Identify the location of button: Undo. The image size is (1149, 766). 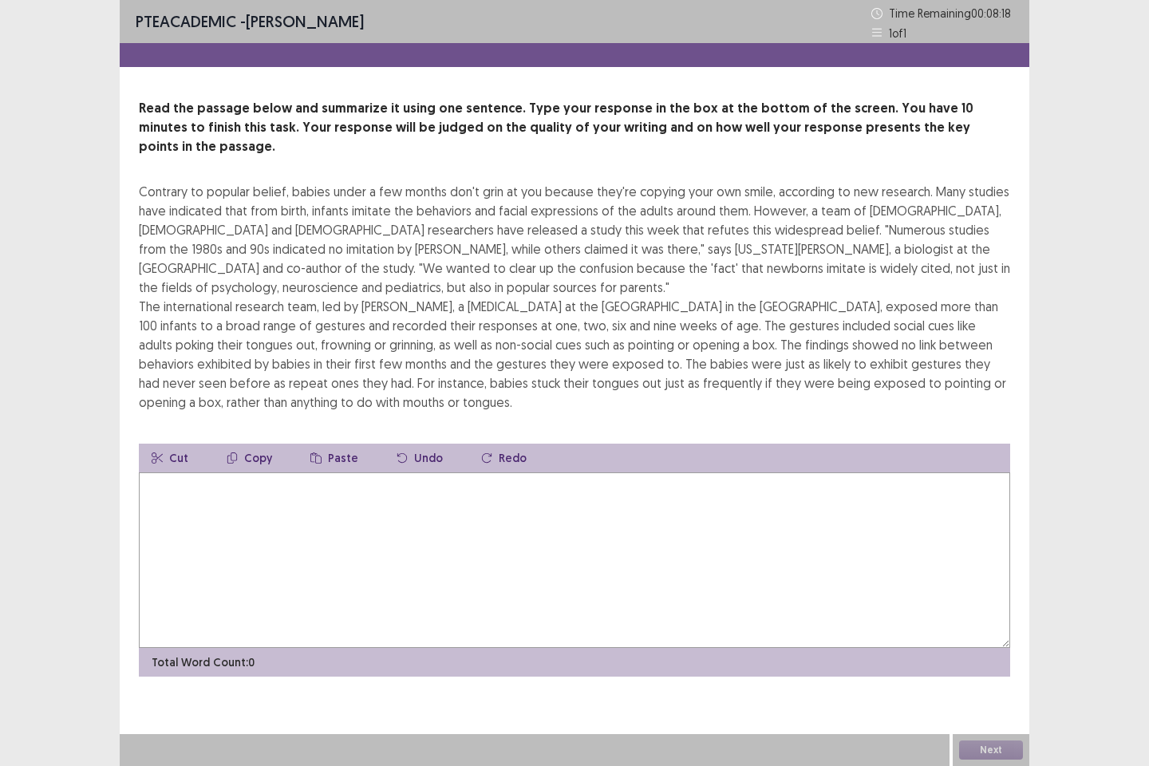
(420, 458).